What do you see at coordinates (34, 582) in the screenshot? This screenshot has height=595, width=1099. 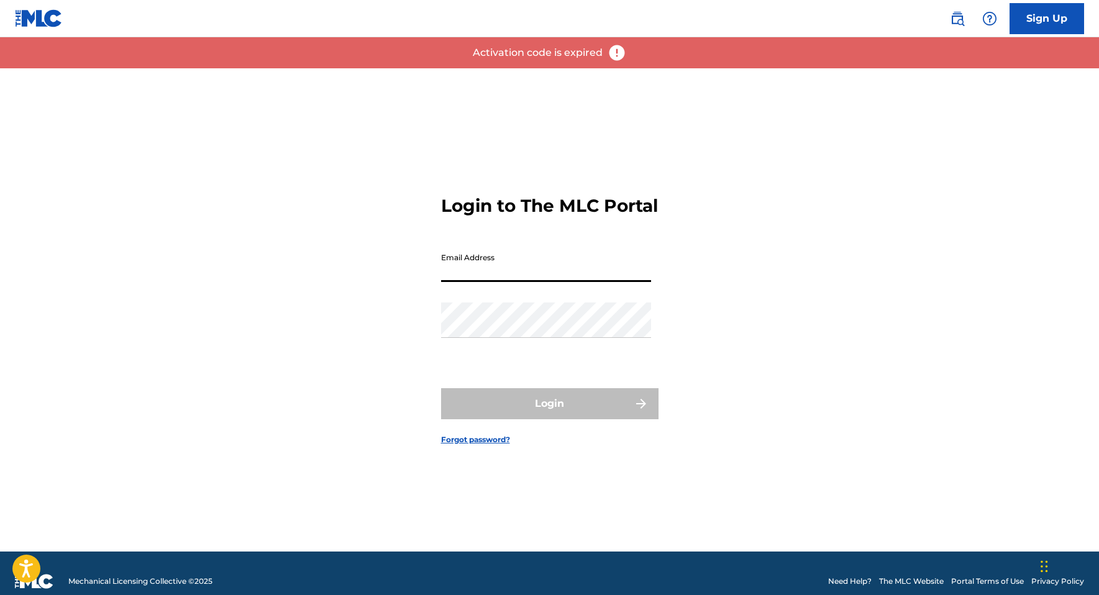 I see `img: logo` at bounding box center [34, 582].